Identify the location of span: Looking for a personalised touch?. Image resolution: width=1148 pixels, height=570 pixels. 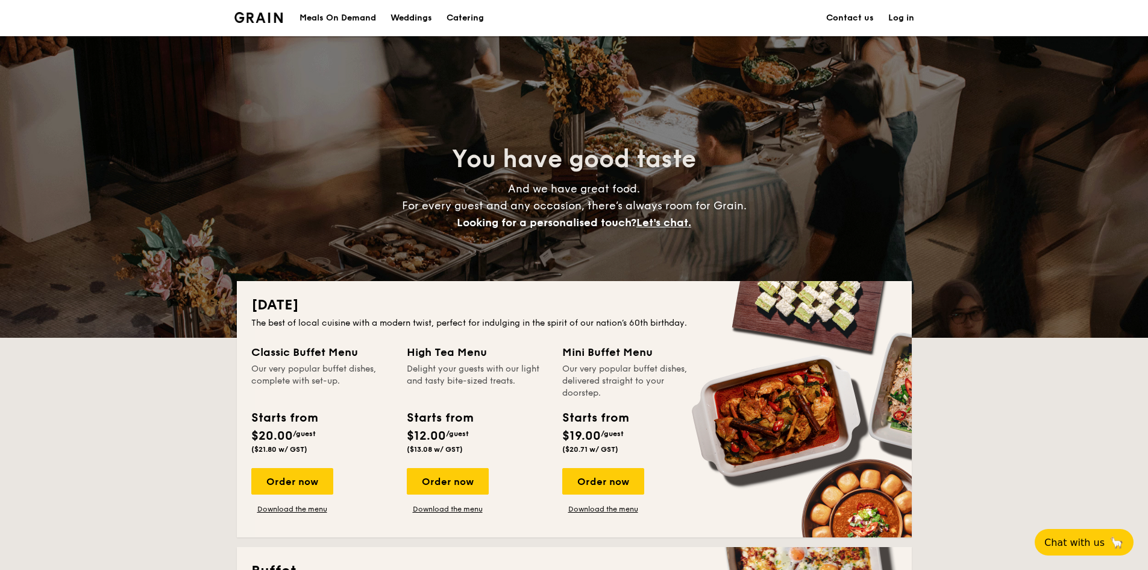
(547, 222).